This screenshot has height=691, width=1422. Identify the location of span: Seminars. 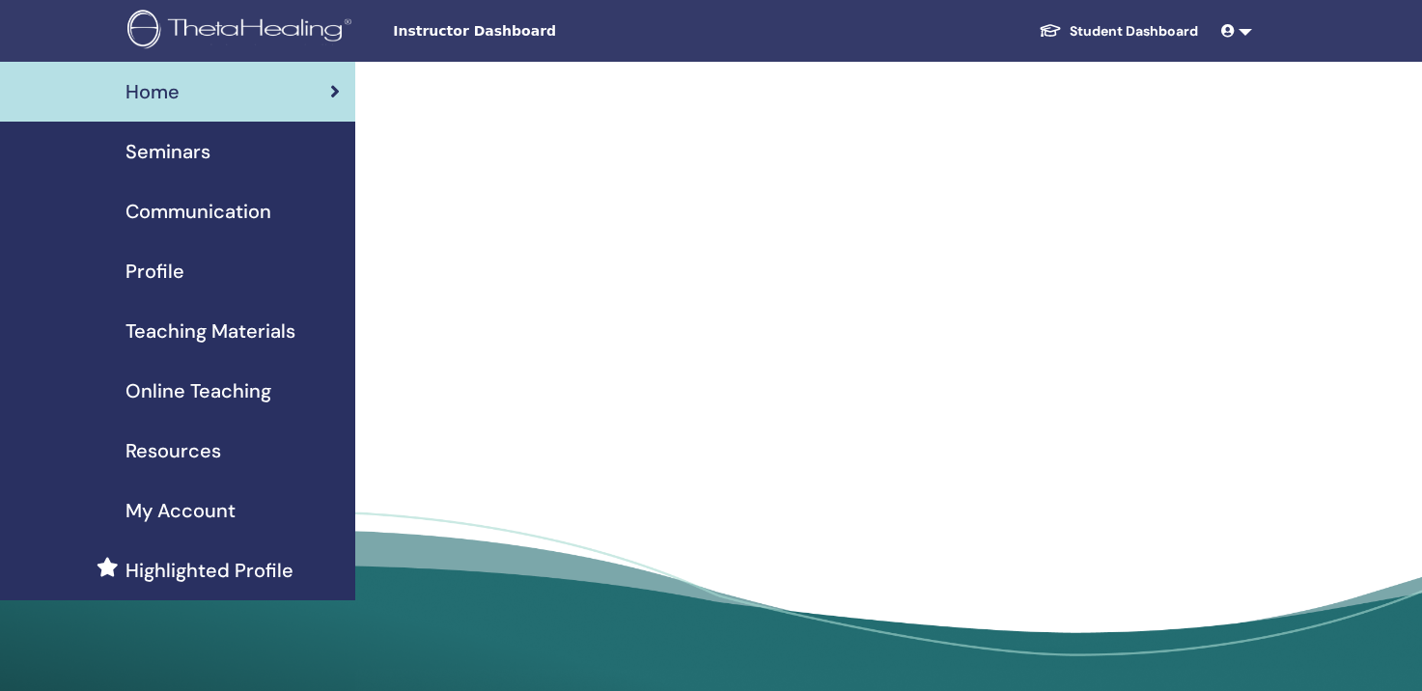
(168, 152).